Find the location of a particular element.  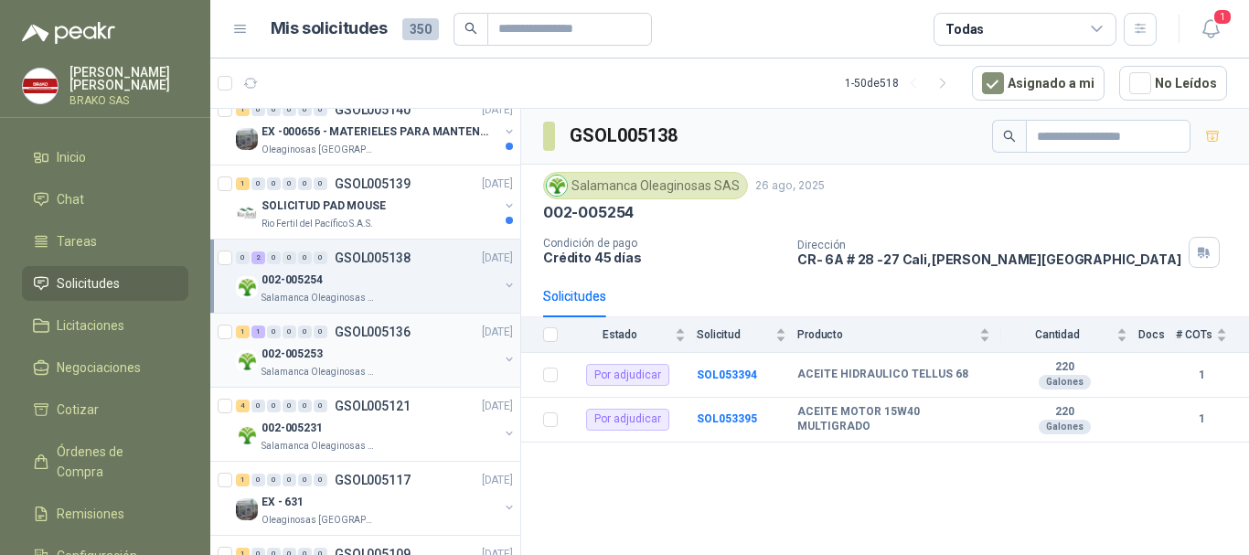

div: 2 is located at coordinates (258, 258).